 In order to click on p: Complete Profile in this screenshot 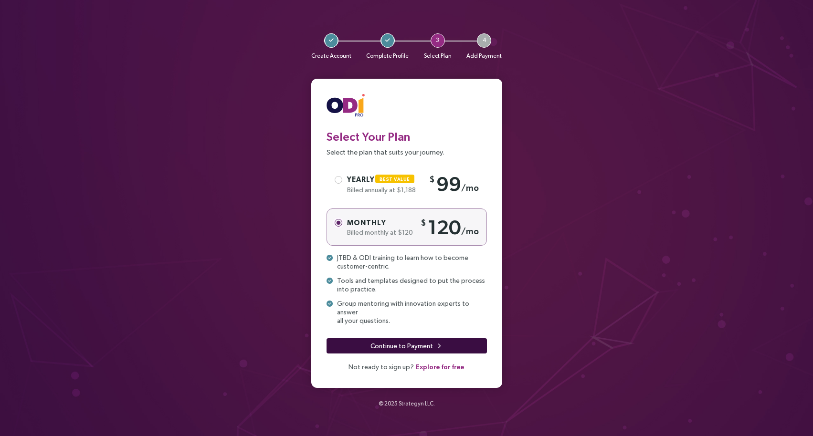, I will do `click(387, 56)`.